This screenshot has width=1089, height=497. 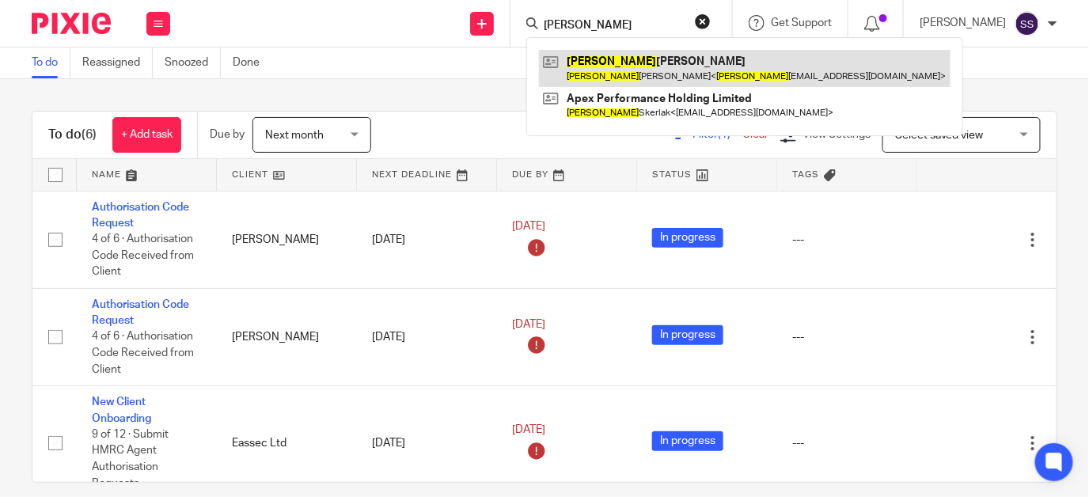 What do you see at coordinates (146, 135) in the screenshot?
I see `a: + Add task` at bounding box center [146, 135].